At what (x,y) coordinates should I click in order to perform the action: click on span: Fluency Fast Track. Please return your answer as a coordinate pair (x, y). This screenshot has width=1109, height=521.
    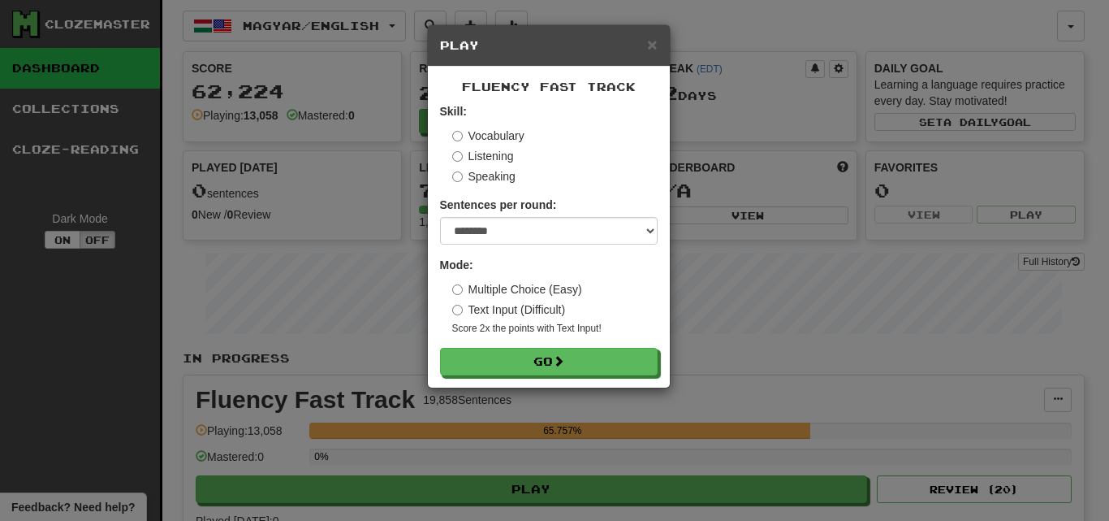
    Looking at the image, I should click on (549, 86).